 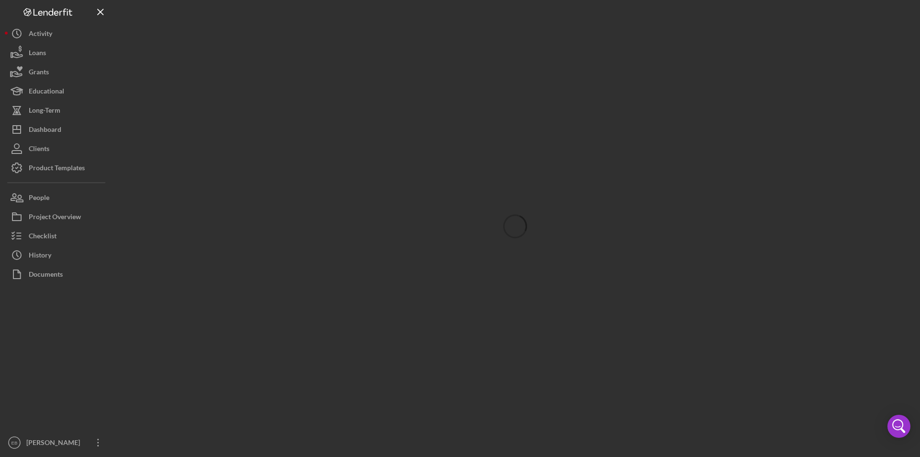 I want to click on a: Checklist, so click(x=58, y=236).